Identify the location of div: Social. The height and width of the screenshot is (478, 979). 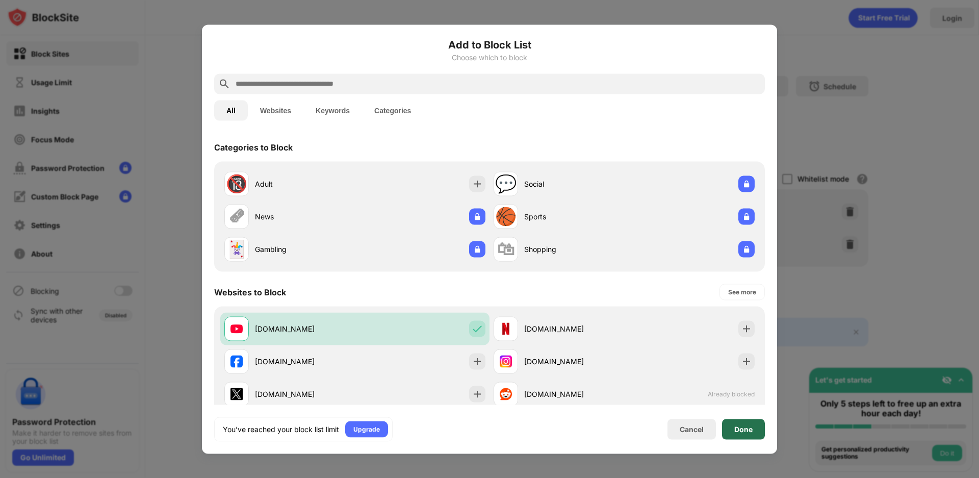
(574, 184).